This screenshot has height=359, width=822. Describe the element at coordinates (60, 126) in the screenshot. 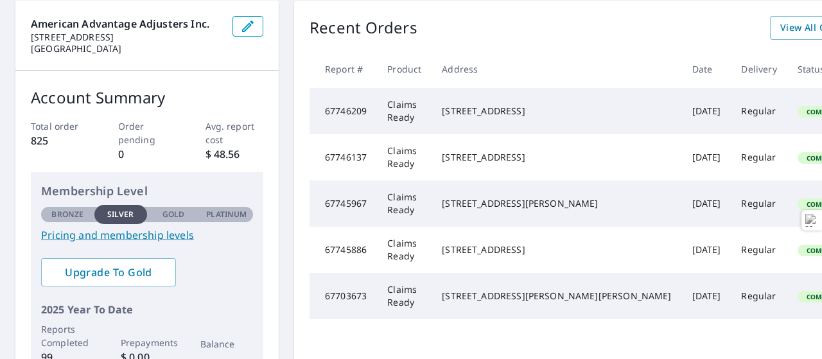

I see `p: Total order` at that location.